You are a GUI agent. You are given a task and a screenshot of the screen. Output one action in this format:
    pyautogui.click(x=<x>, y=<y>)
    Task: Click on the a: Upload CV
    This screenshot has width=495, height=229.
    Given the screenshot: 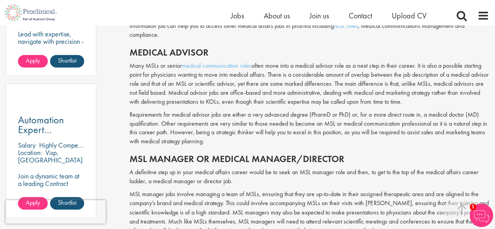 What is the action you would take?
    pyautogui.click(x=409, y=16)
    